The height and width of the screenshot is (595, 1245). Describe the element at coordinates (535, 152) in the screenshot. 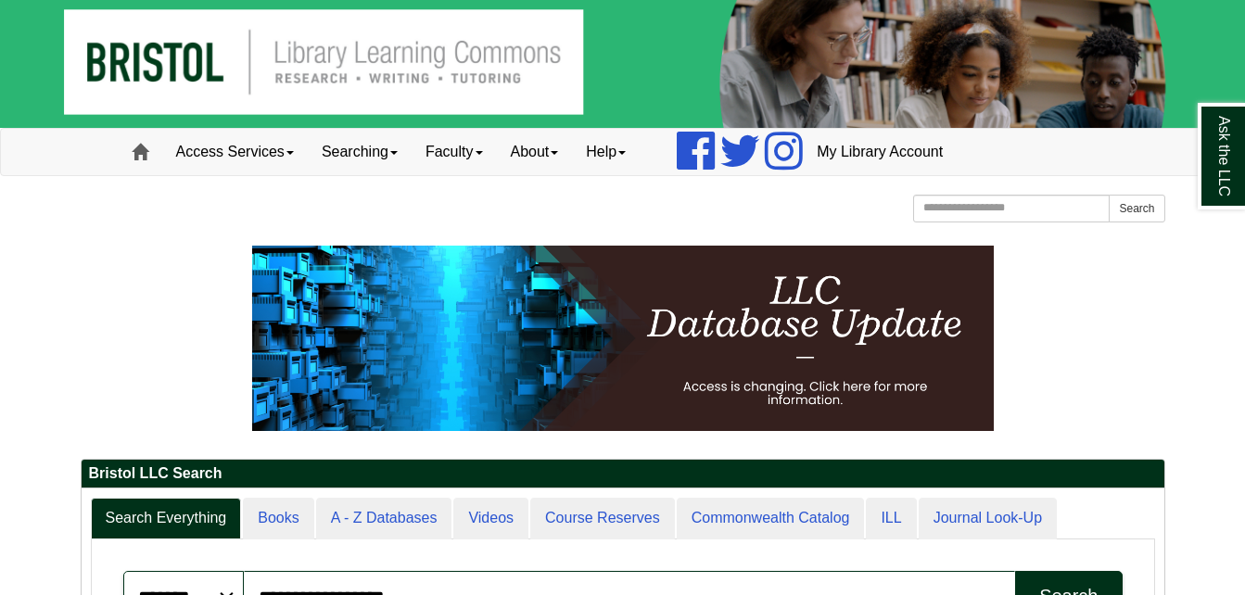

I see `a: About` at that location.